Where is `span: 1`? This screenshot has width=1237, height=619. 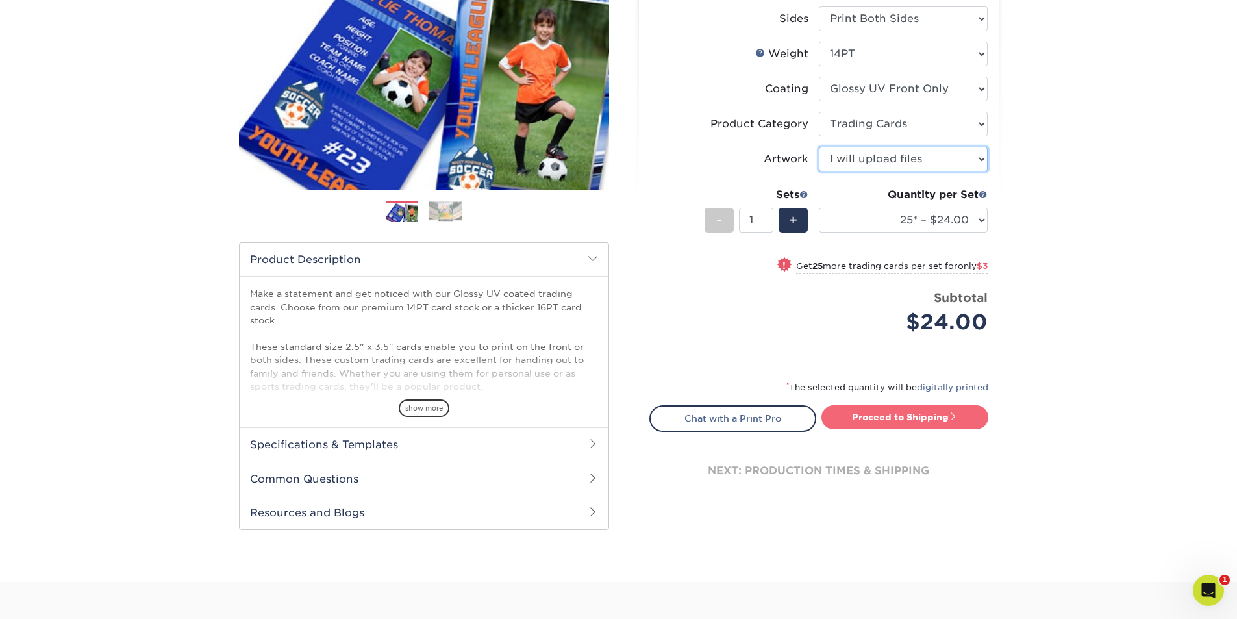 span: 1 is located at coordinates (1225, 580).